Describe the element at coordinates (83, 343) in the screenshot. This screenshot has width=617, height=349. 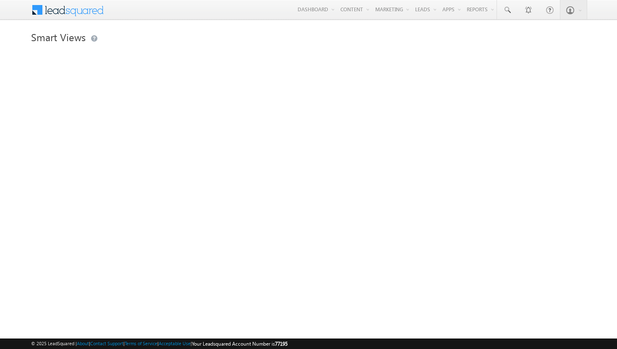
I see `a: About` at that location.